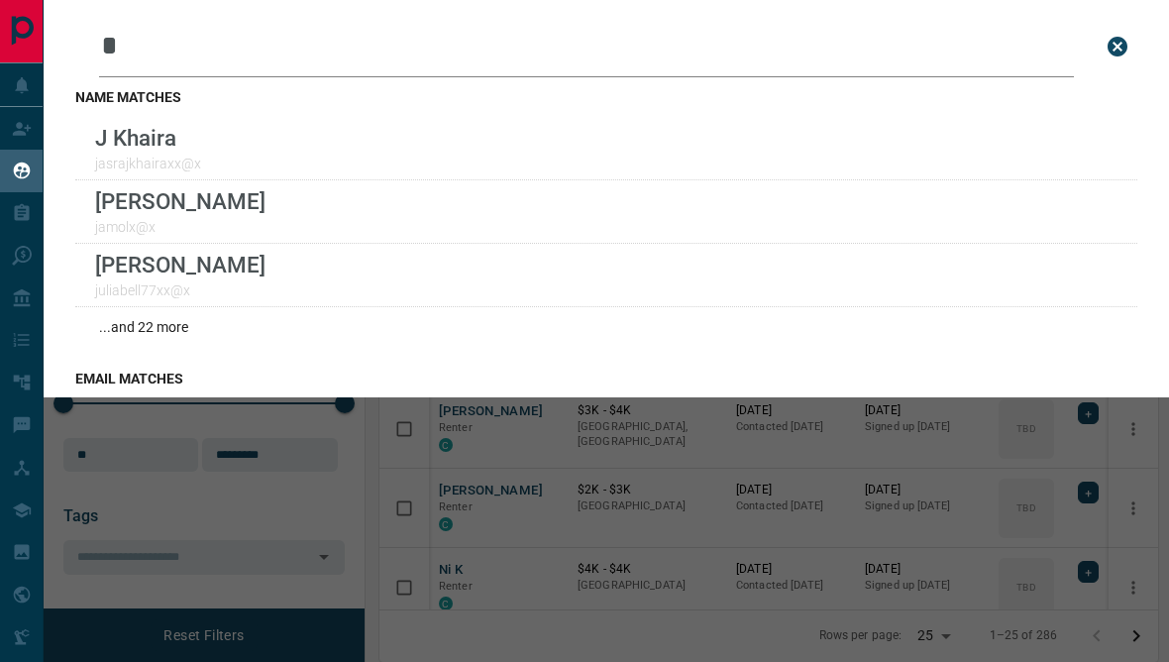 This screenshot has width=1169, height=662. I want to click on p: juliabell77xx@x, so click(180, 290).